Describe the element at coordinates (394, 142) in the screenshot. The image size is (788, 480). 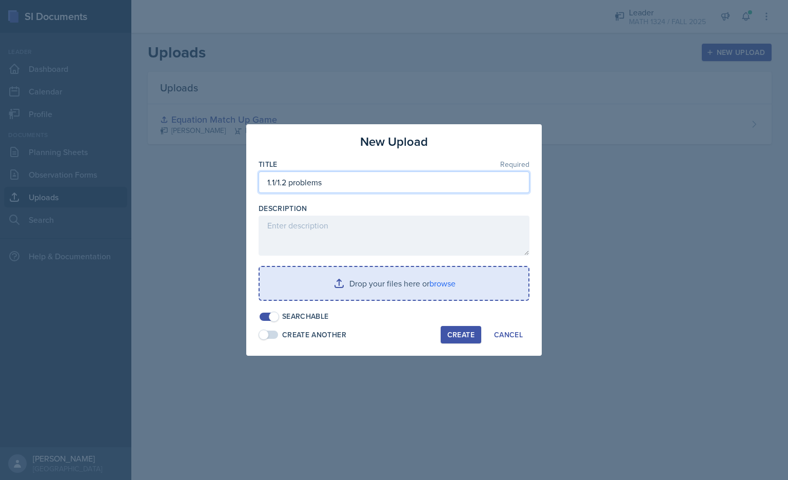
I see `h3: New Upload` at that location.